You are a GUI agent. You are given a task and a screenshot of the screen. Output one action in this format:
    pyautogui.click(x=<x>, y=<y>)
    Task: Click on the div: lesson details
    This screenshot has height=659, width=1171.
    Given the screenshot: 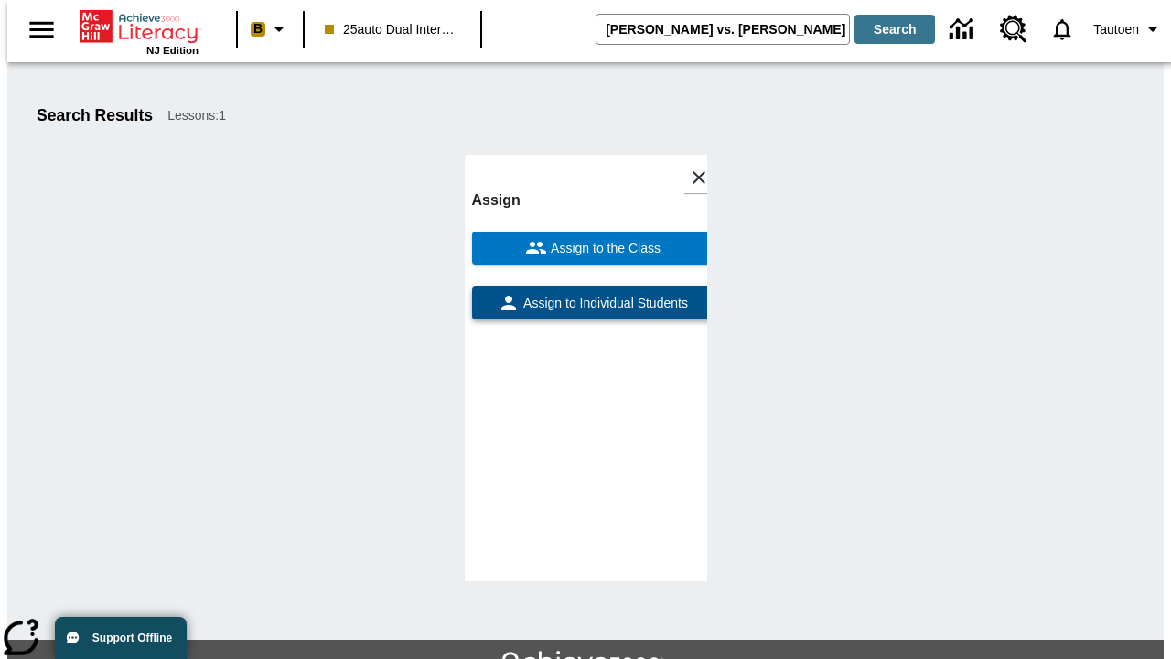 What is the action you would take?
    pyautogui.click(x=585, y=368)
    